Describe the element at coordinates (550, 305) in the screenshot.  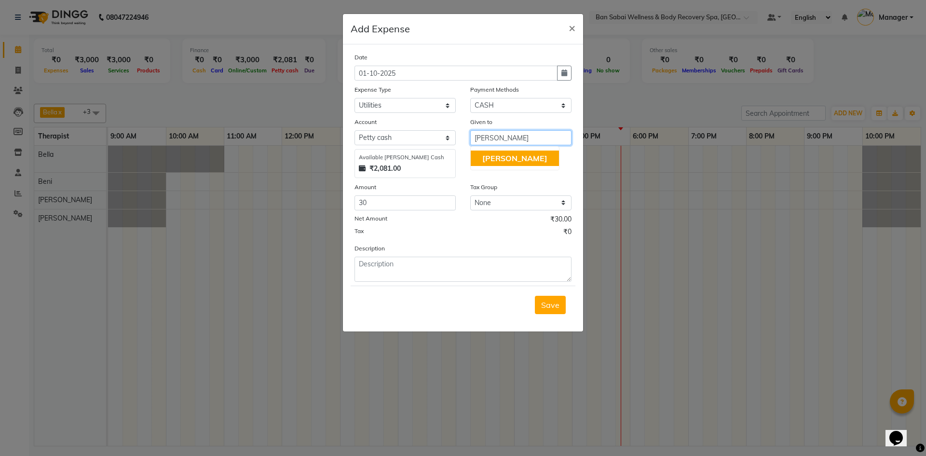
I see `span: Save` at that location.